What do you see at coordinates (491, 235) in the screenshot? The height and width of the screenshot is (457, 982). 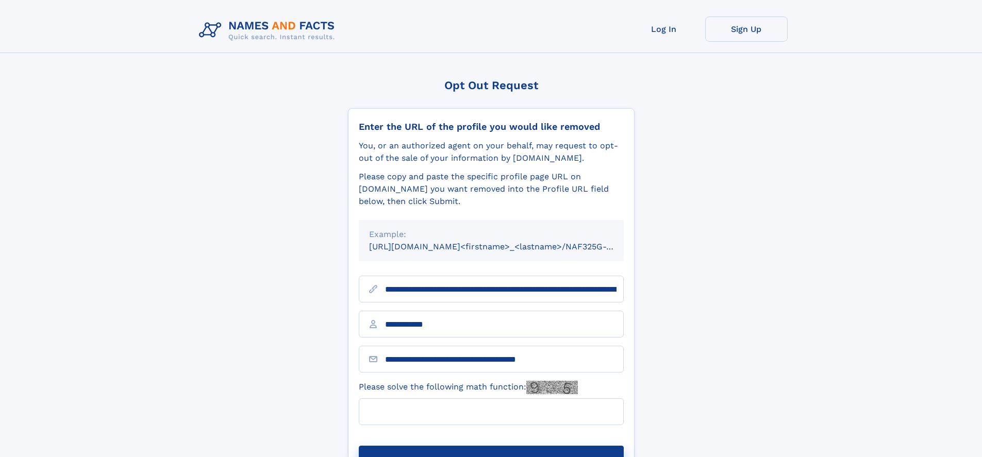 I see `div: Example:` at bounding box center [491, 235].